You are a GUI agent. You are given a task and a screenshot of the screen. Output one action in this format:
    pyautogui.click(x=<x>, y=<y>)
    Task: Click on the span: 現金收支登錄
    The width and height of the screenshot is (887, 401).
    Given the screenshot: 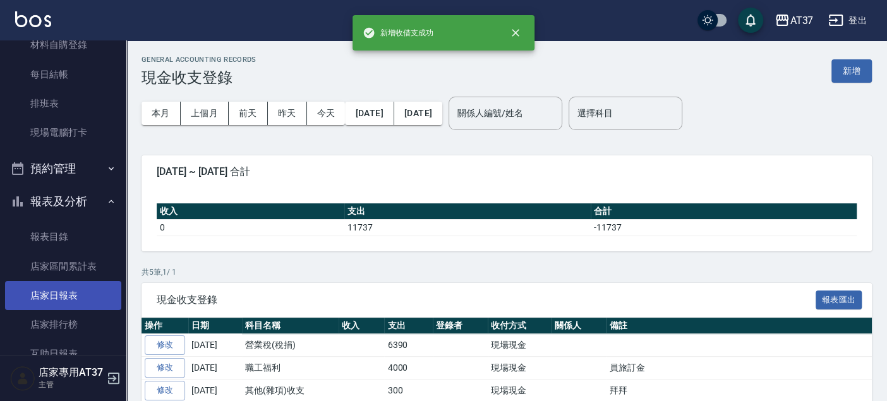 What is the action you would take?
    pyautogui.click(x=486, y=300)
    